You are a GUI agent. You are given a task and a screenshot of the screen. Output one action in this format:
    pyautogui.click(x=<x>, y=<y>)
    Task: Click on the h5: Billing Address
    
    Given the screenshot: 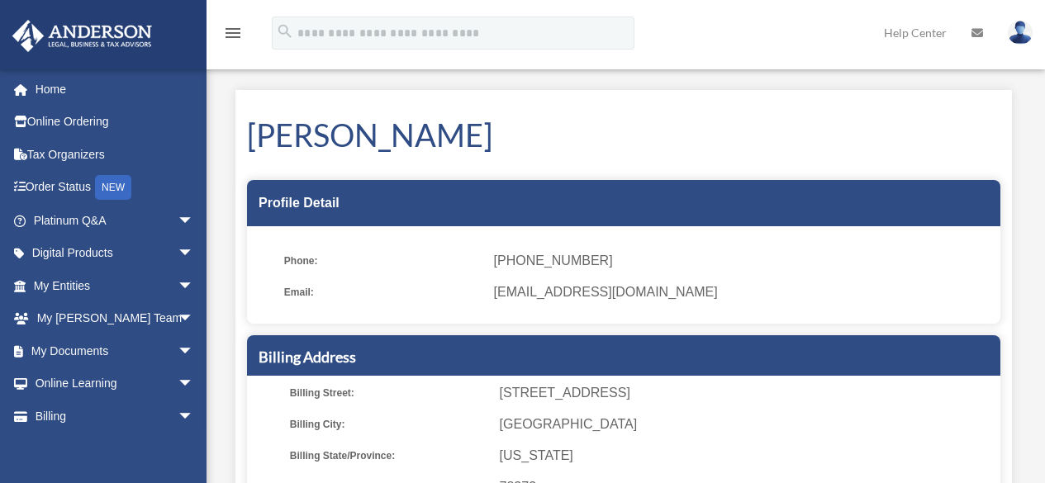 What is the action you would take?
    pyautogui.click(x=624, y=357)
    